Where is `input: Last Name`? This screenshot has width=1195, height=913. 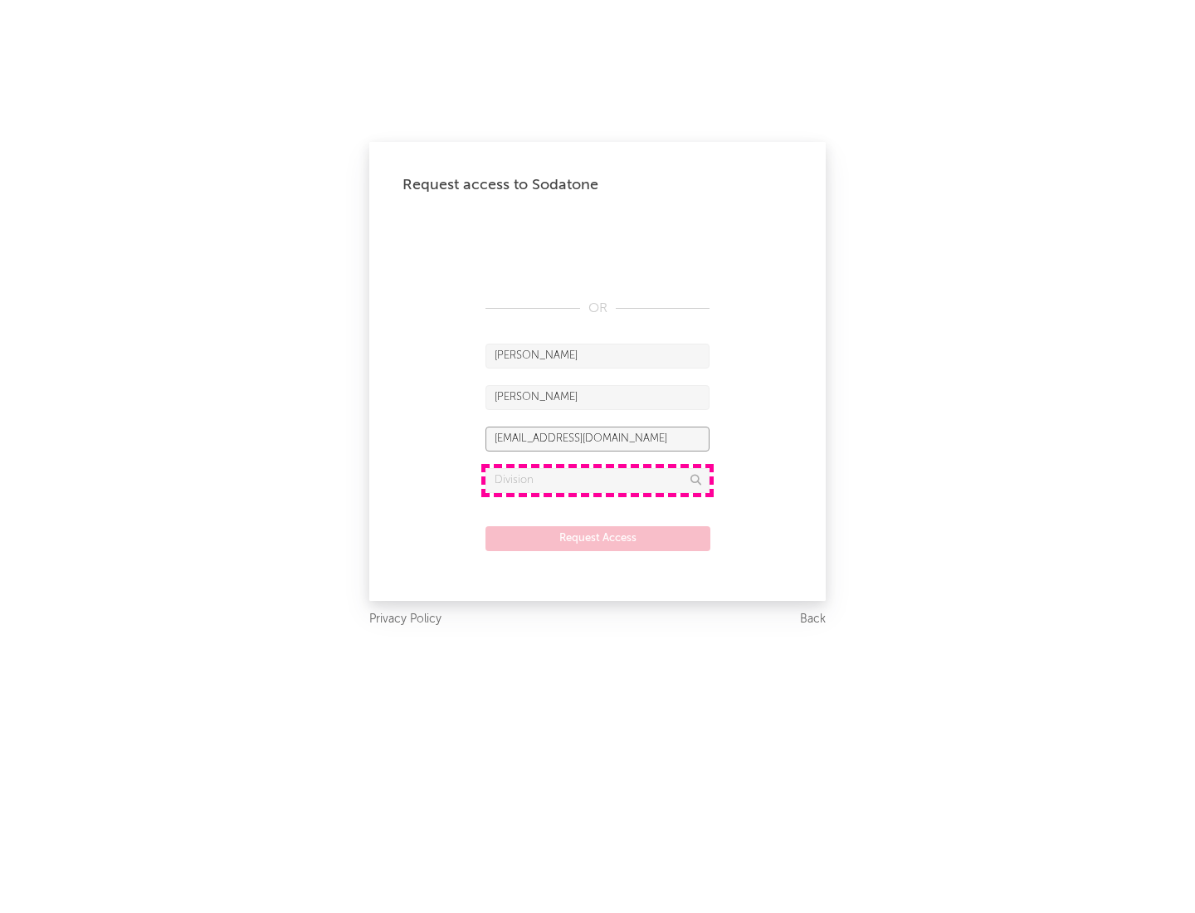
input: Last Name is located at coordinates (598, 398).